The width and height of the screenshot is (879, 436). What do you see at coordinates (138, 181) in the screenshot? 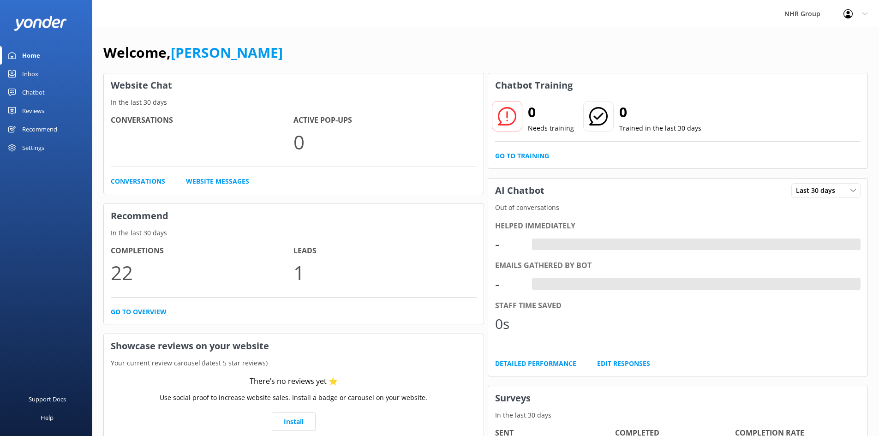
I see `a: Conversations` at bounding box center [138, 181].